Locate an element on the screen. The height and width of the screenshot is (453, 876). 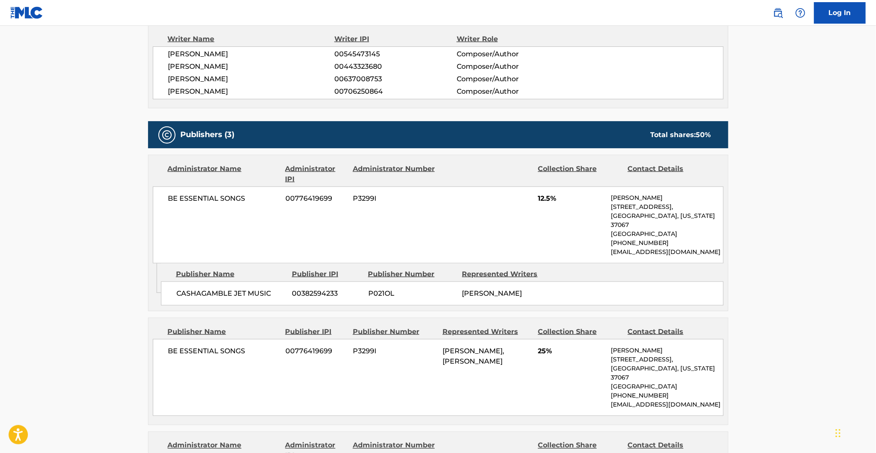
img: MLC Logo is located at coordinates (27, 12).